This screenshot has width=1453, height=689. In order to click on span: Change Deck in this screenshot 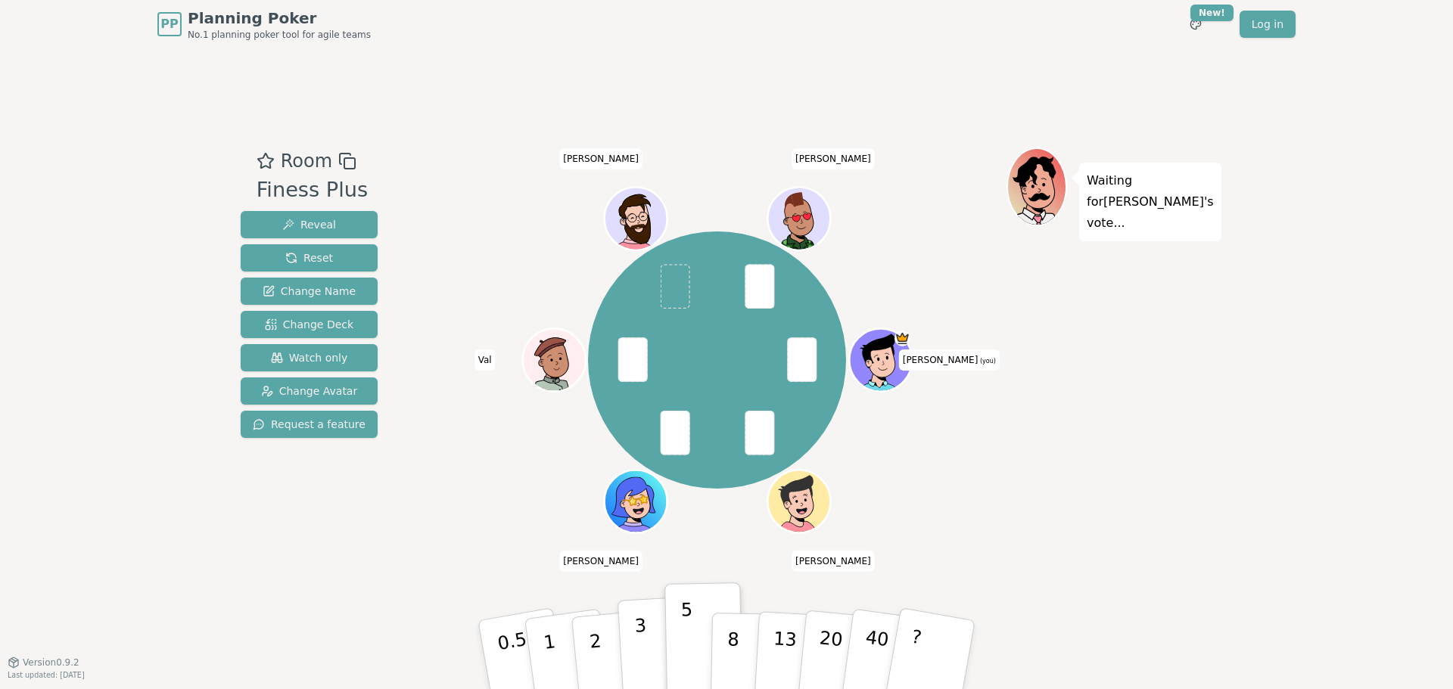, I will do `click(309, 325)`.